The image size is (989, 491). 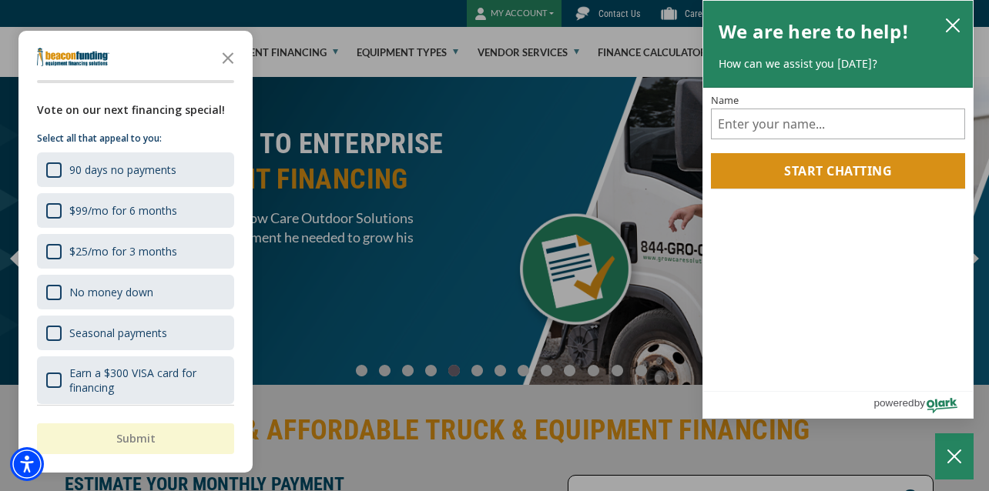 I want to click on span: powered, so click(x=893, y=403).